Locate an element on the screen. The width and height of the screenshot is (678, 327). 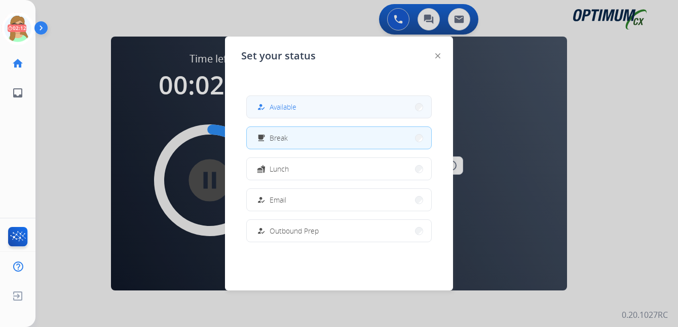
button: Available is located at coordinates (339, 106).